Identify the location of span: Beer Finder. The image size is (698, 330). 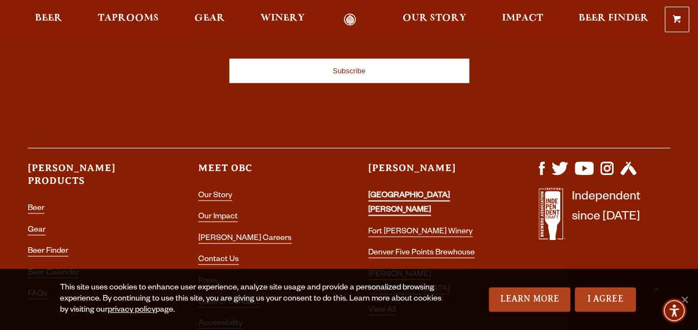
(613, 18).